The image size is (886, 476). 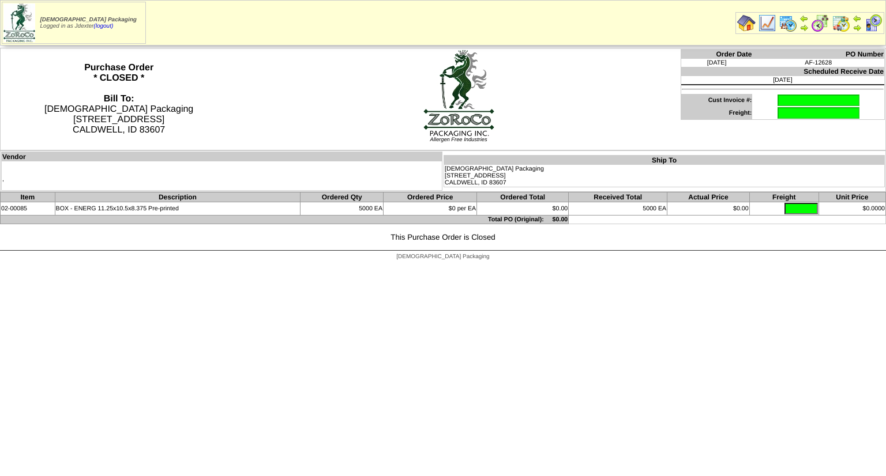 What do you see at coordinates (746, 23) in the screenshot?
I see `img: home.gif` at bounding box center [746, 23].